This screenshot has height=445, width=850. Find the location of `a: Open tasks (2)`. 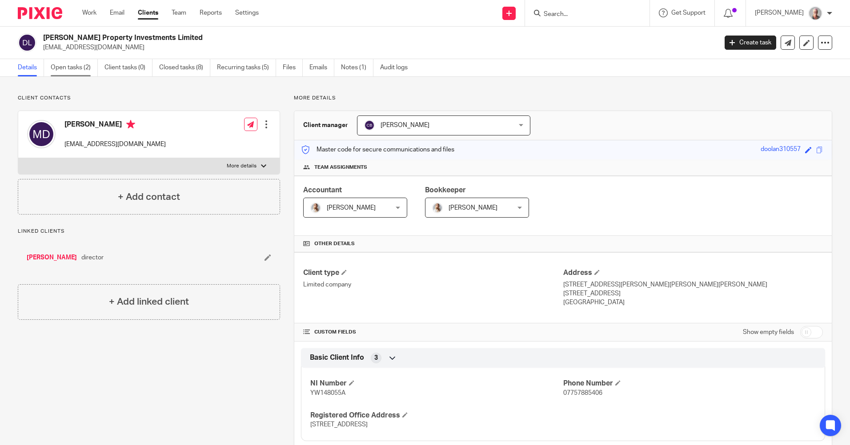

a: Open tasks (2) is located at coordinates (74, 68).